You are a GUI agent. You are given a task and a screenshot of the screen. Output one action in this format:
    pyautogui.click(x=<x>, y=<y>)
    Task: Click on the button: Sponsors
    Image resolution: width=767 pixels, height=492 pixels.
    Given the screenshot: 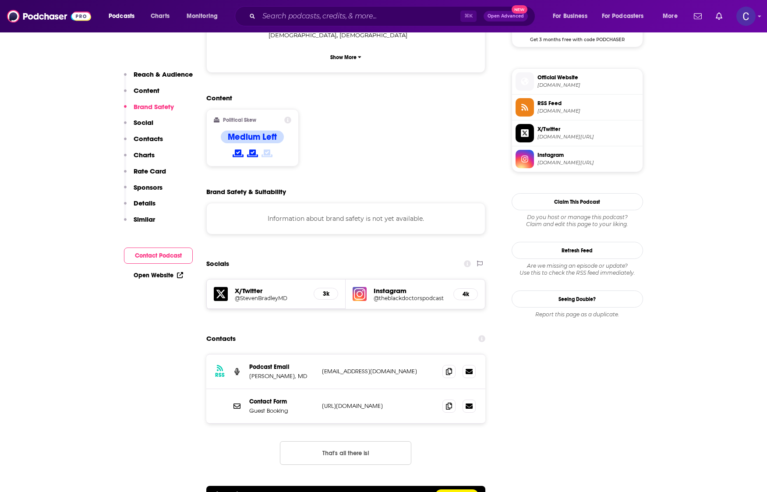 What is the action you would take?
    pyautogui.click(x=143, y=191)
    